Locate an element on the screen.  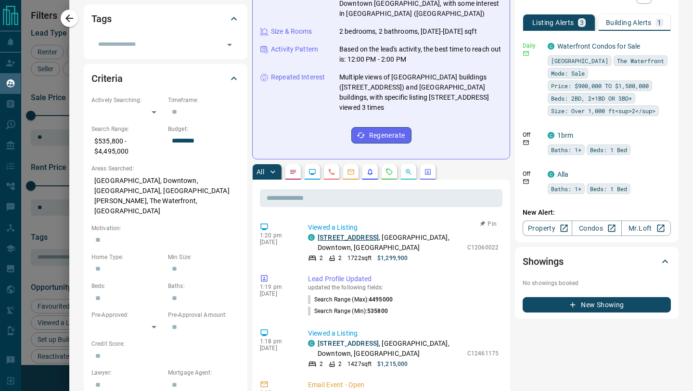
a: Condos is located at coordinates (596, 228).